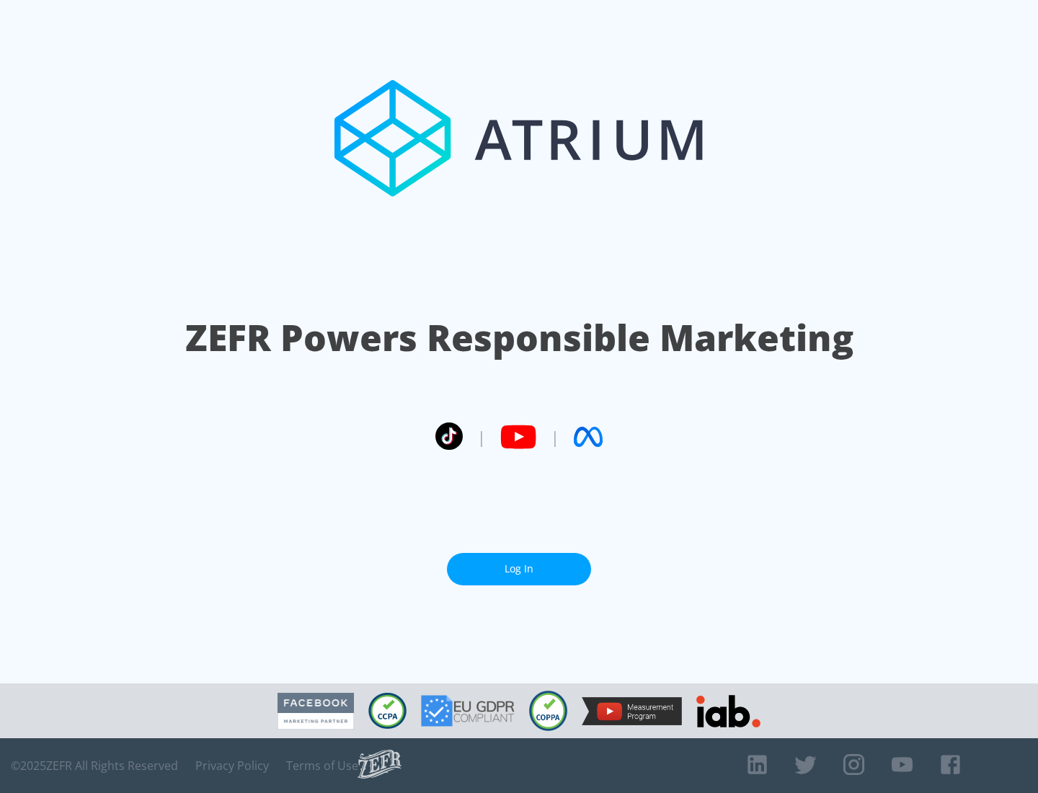 Image resolution: width=1038 pixels, height=793 pixels. What do you see at coordinates (387, 711) in the screenshot?
I see `img: CCPA Compliant` at bounding box center [387, 711].